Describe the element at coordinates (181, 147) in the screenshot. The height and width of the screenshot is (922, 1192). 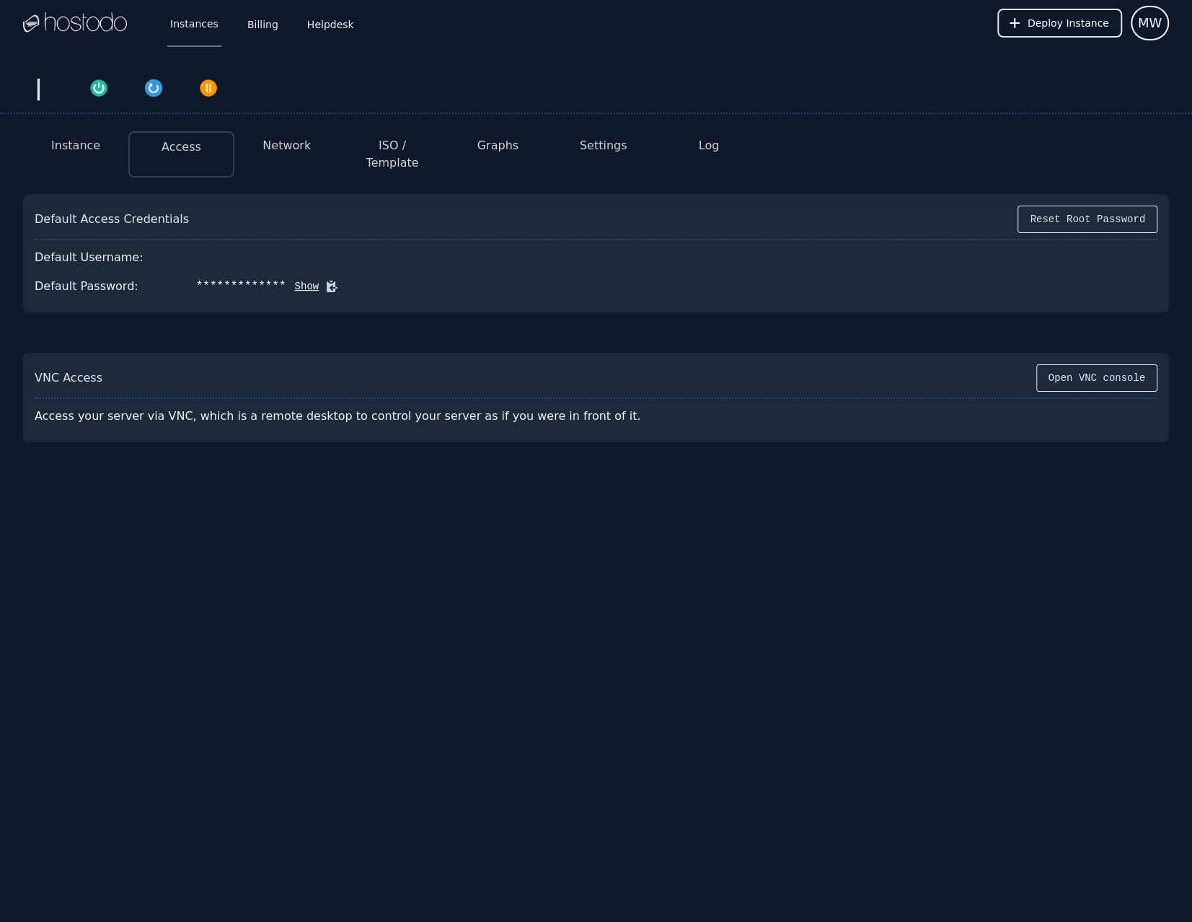
I see `button: Access` at that location.